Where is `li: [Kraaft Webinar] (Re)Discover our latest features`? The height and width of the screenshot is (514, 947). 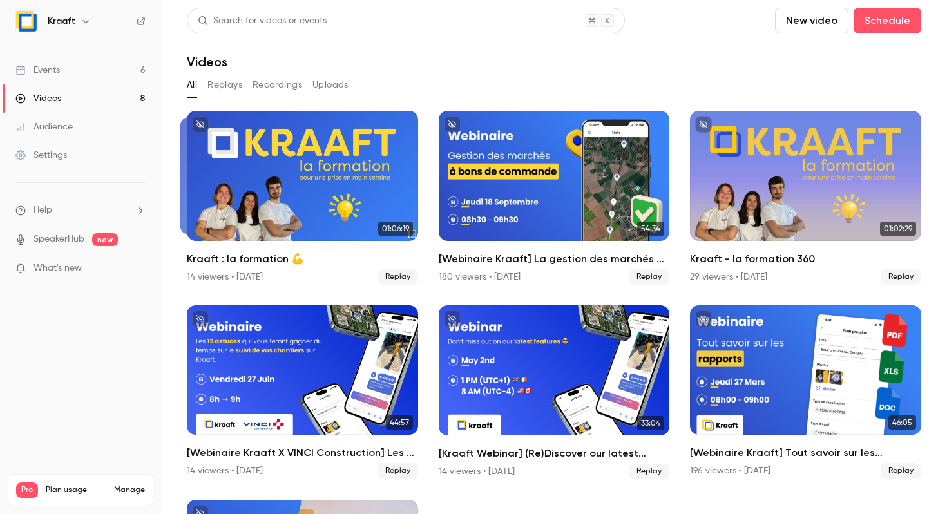 li: [Kraaft Webinar] (Re)Discover our latest features is located at coordinates (554, 392).